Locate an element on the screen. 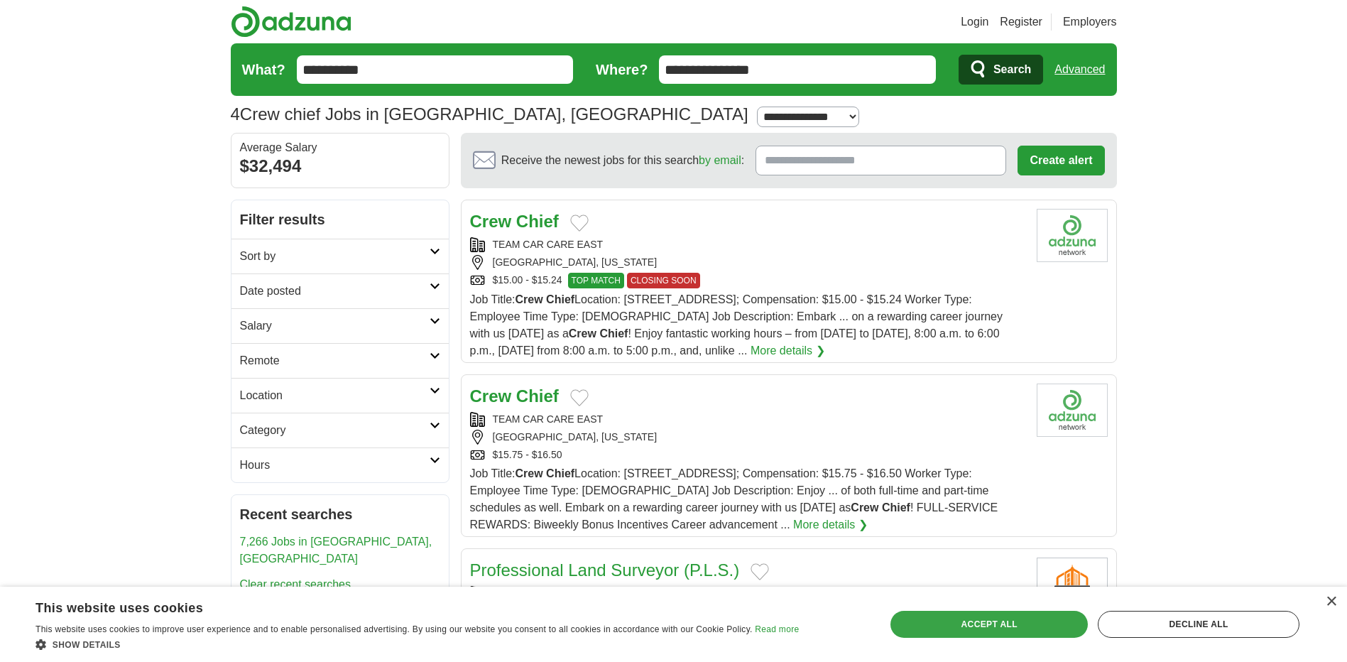  div: $32,494 is located at coordinates (340, 166).